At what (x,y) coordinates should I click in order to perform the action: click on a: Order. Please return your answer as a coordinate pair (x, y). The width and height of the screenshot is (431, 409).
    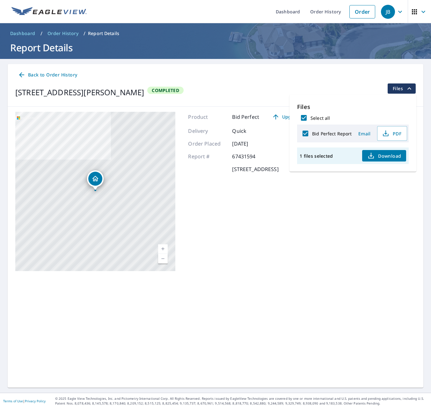
    Looking at the image, I should click on (362, 12).